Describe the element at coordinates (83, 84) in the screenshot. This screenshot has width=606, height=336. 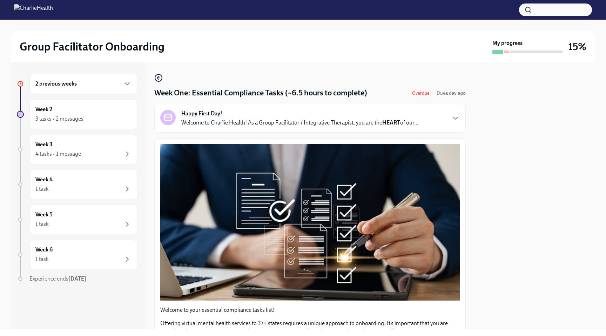
I see `div: 2 previous weeks` at that location.